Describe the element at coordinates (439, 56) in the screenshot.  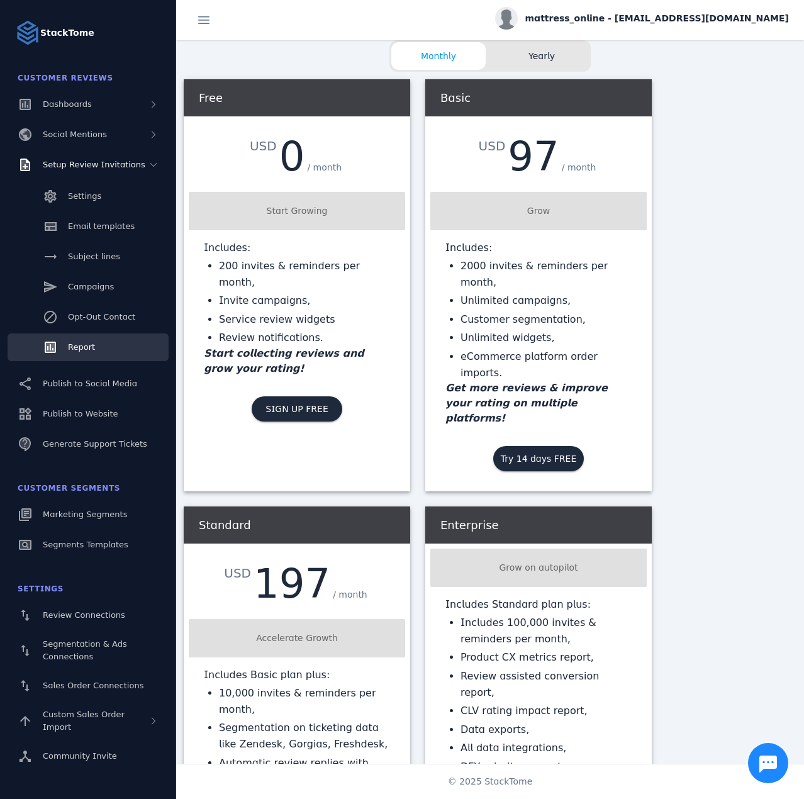
I see `span: Monthly` at that location.